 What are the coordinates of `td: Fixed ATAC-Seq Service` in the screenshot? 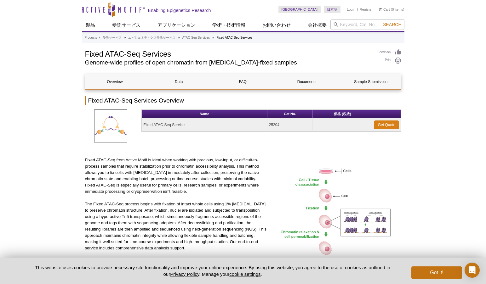 It's located at (204, 125).